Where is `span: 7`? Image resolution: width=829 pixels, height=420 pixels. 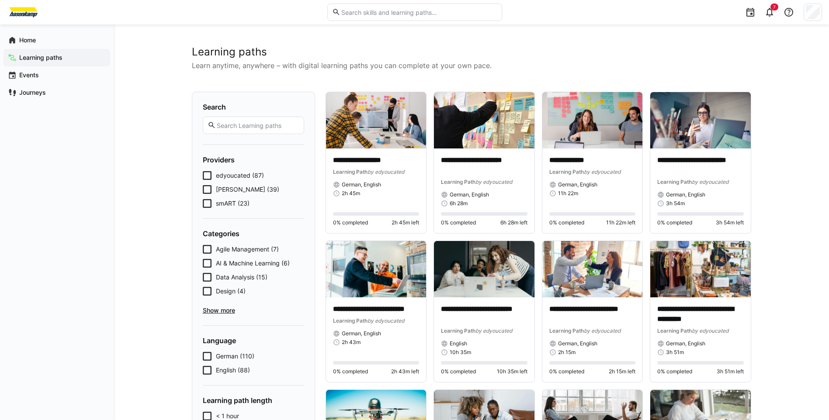 span: 7 is located at coordinates (774, 7).